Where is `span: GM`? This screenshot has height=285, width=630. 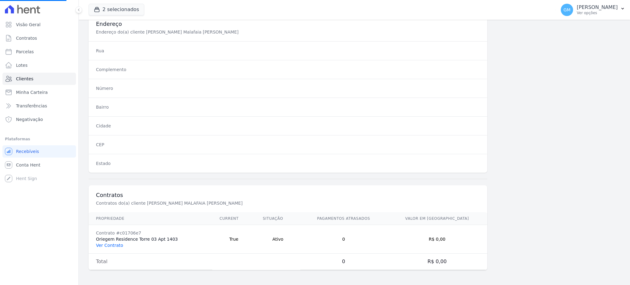 span: GM is located at coordinates (567, 10).